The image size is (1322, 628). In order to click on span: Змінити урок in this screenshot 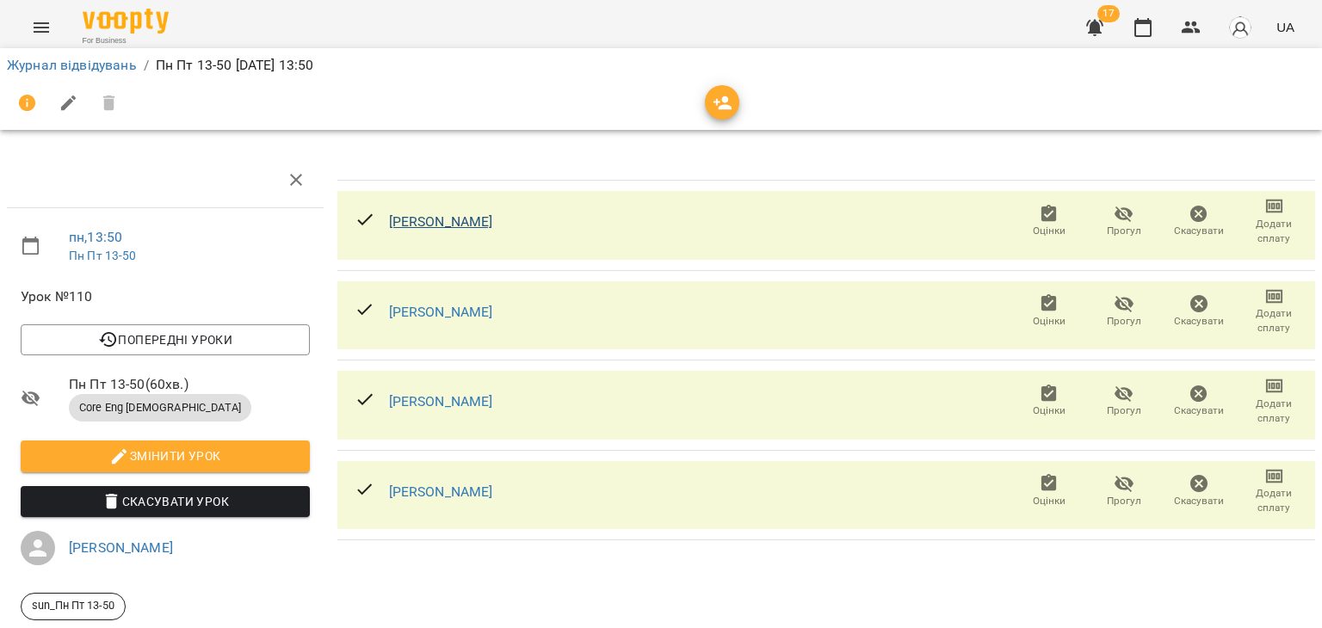, I will do `click(165, 456)`.